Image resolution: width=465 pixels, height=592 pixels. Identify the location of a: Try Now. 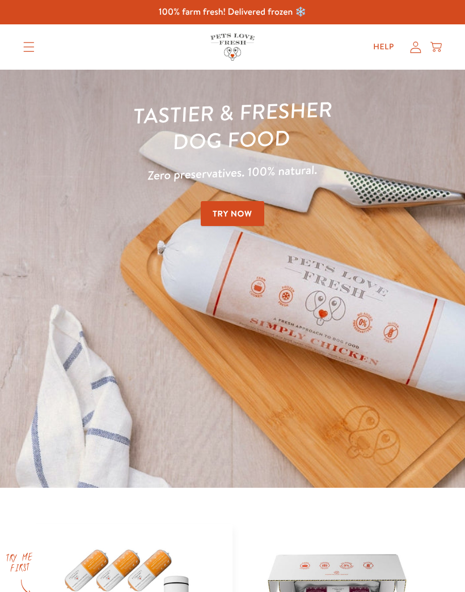
(232, 214).